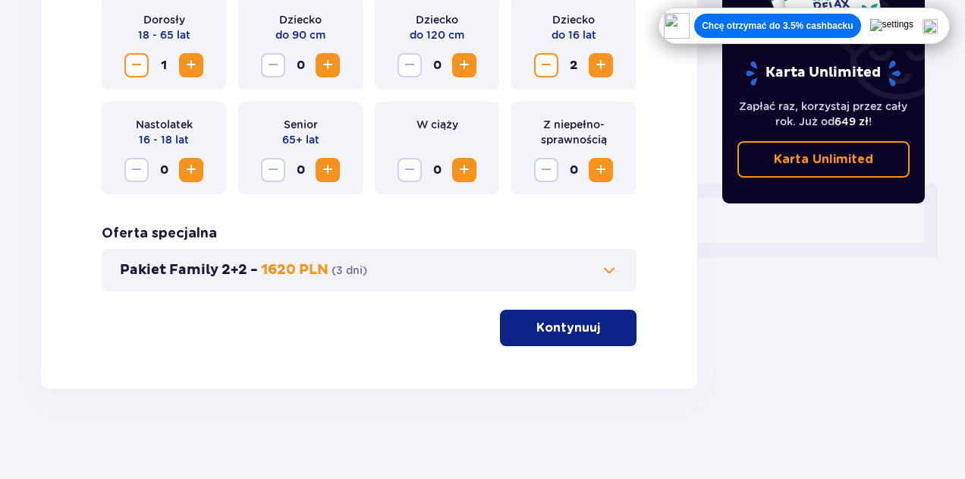 The image size is (965, 479). Describe the element at coordinates (574, 35) in the screenshot. I see `p: do 16 lat` at that location.